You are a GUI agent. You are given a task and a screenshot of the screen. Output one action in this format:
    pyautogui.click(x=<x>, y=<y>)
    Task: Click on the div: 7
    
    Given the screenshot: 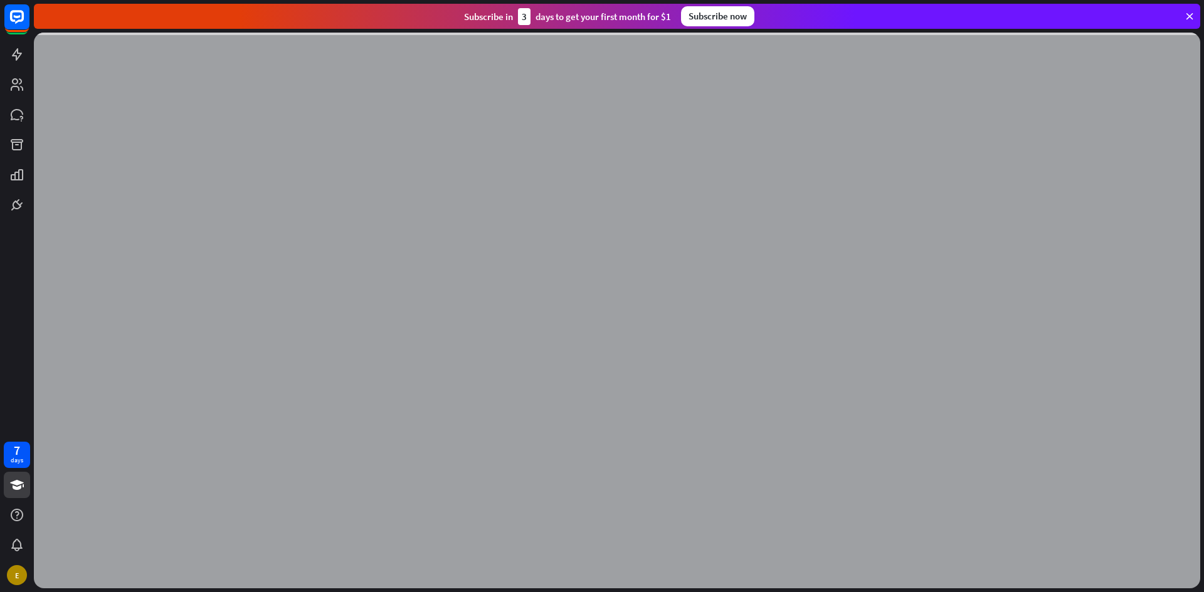 What is the action you would take?
    pyautogui.click(x=17, y=451)
    